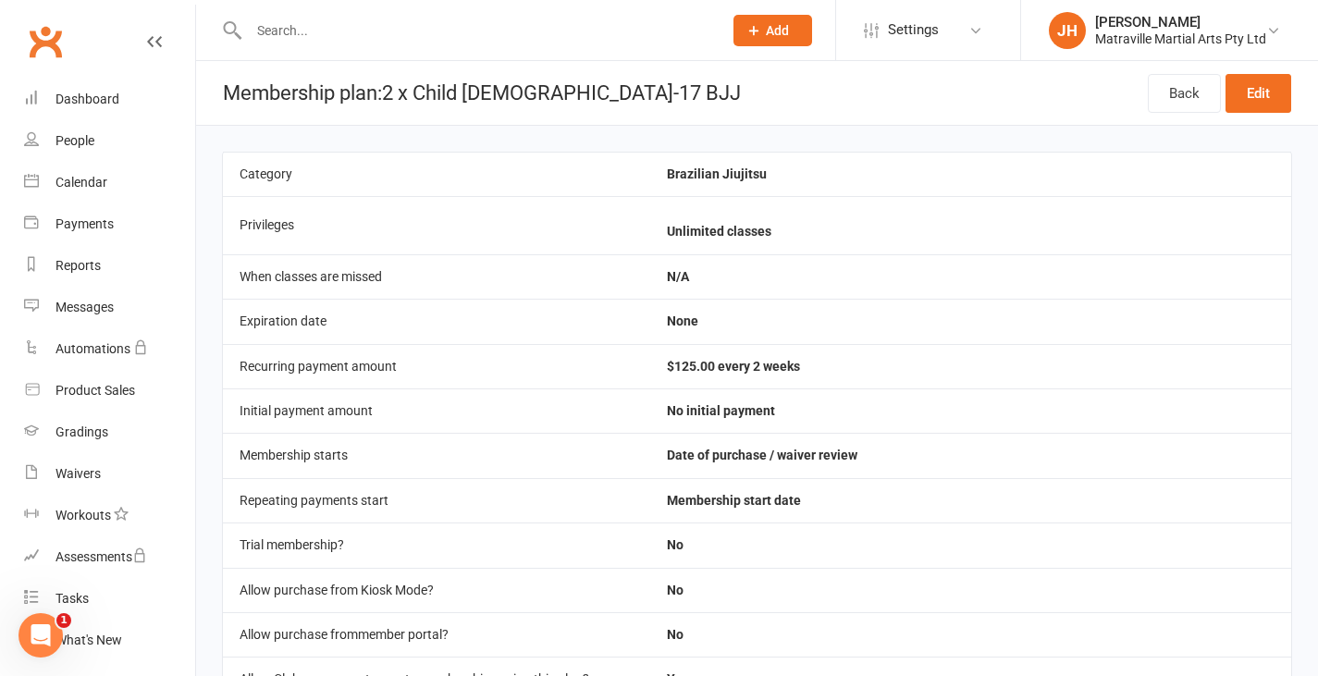 The width and height of the screenshot is (1318, 676). What do you see at coordinates (109, 224) in the screenshot?
I see `a: Payments` at bounding box center [109, 224].